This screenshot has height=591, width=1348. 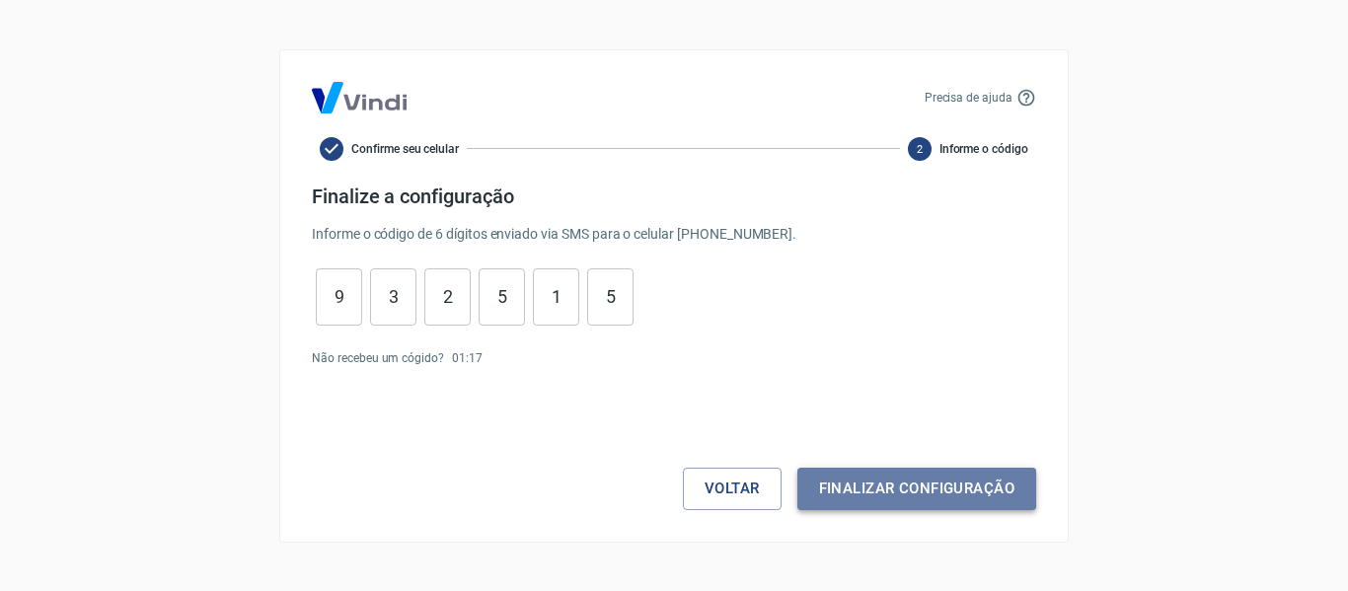 What do you see at coordinates (920, 148) in the screenshot?
I see `text: 2` at bounding box center [920, 148].